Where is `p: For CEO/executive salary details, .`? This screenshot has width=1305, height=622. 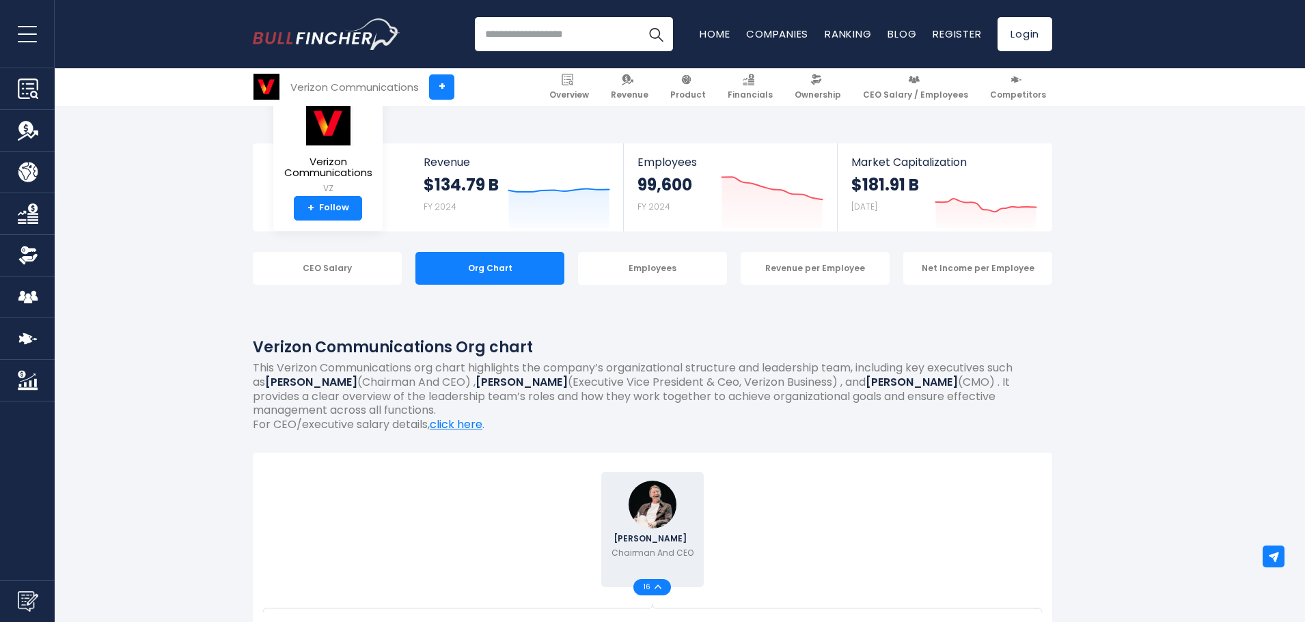
p: For CEO/executive salary details, . is located at coordinates (652, 425).